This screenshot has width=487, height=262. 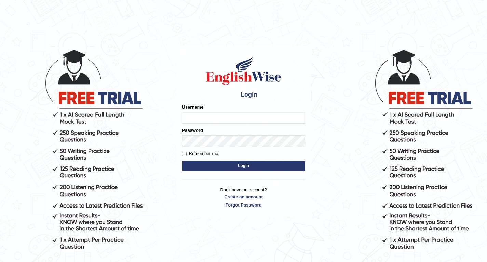 I want to click on a: Forgot Password, so click(x=244, y=204).